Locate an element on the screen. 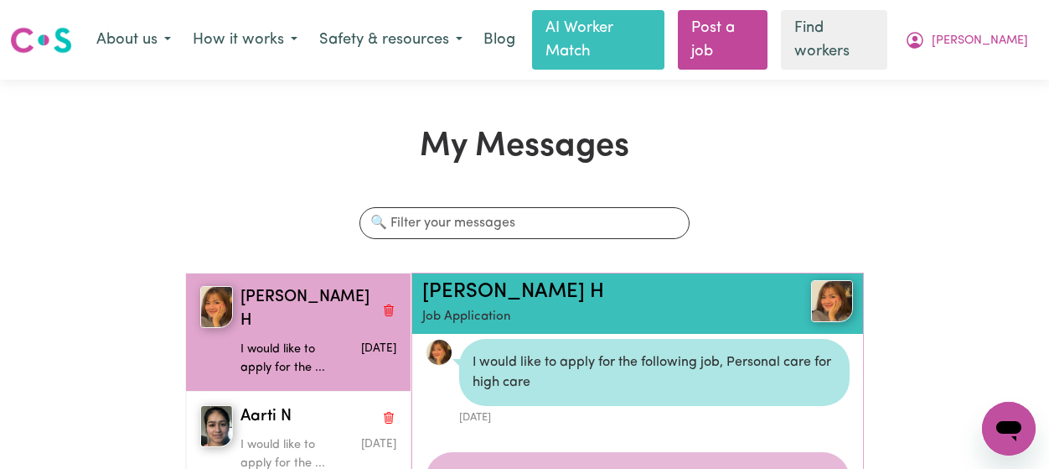 This screenshot has height=469, width=1049. div: I would like to apply for the following job, Personal care for high care is located at coordinates (655, 372).